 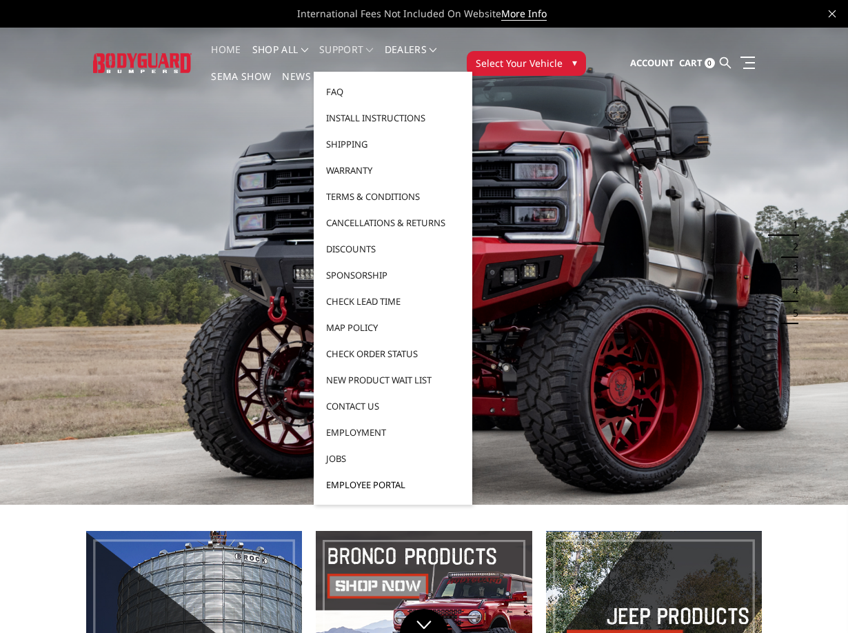 I want to click on img: BODYGUARD BUMPERS, so click(x=142, y=63).